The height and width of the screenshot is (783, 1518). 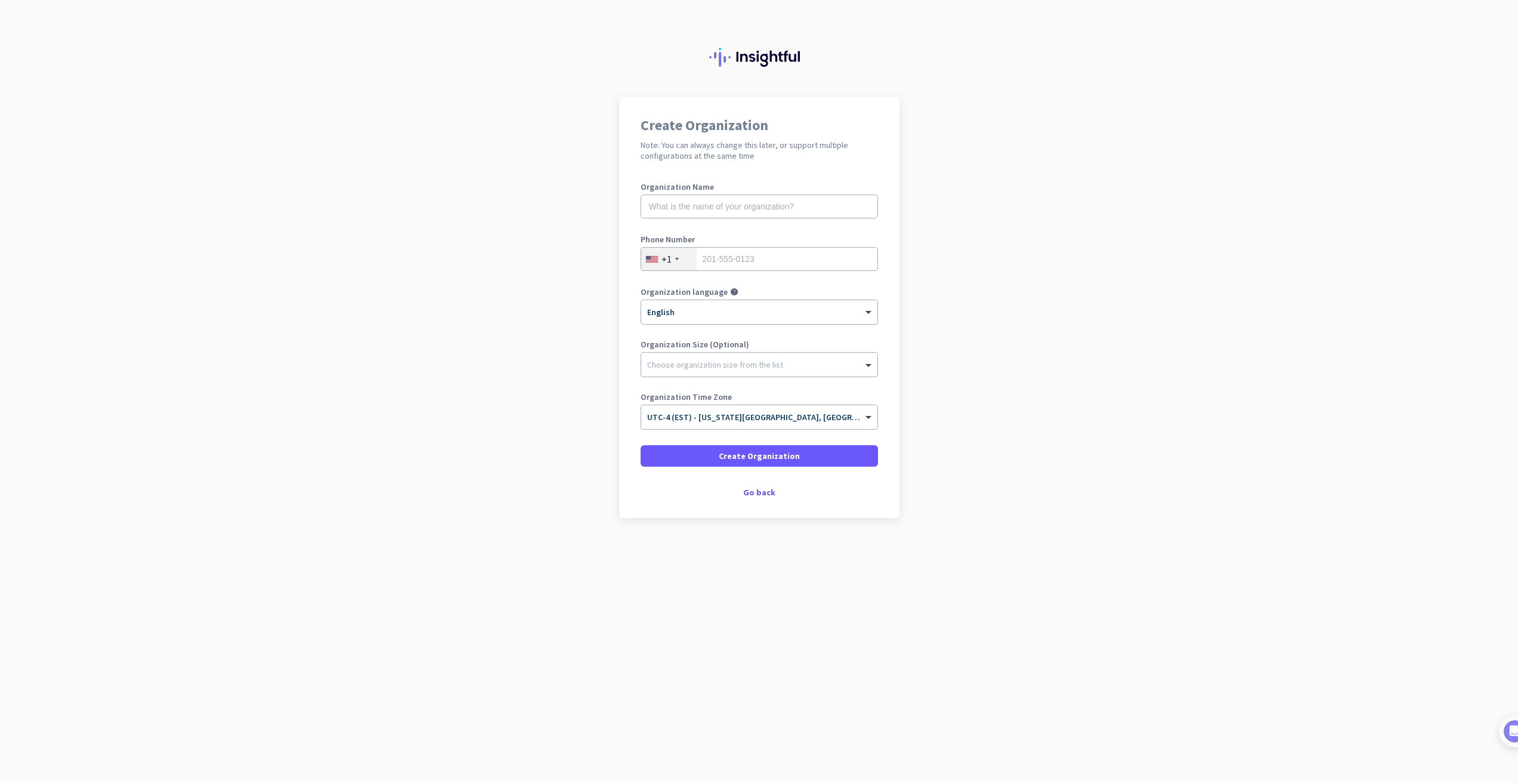 What do you see at coordinates (759, 150) in the screenshot?
I see `h2: Note: You can always change this later, or support multiple configurations at the same time` at bounding box center [759, 150].